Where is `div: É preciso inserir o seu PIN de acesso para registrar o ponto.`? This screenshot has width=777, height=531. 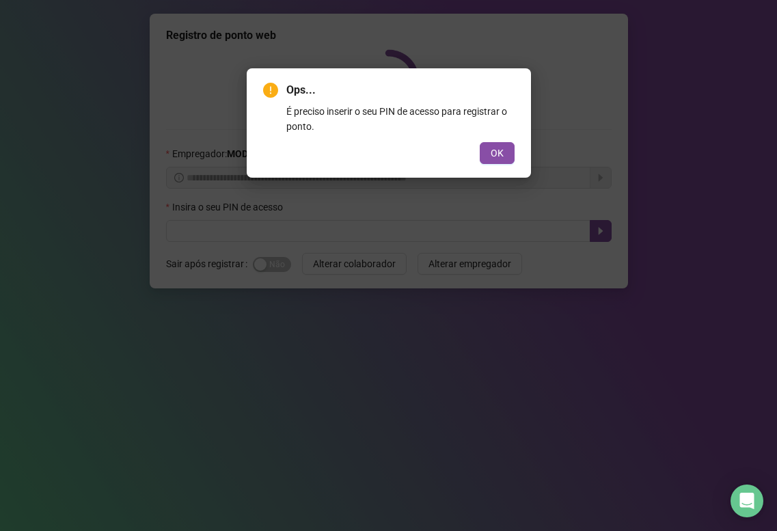 div: É preciso inserir o seu PIN de acesso para registrar o ponto. is located at coordinates (400, 119).